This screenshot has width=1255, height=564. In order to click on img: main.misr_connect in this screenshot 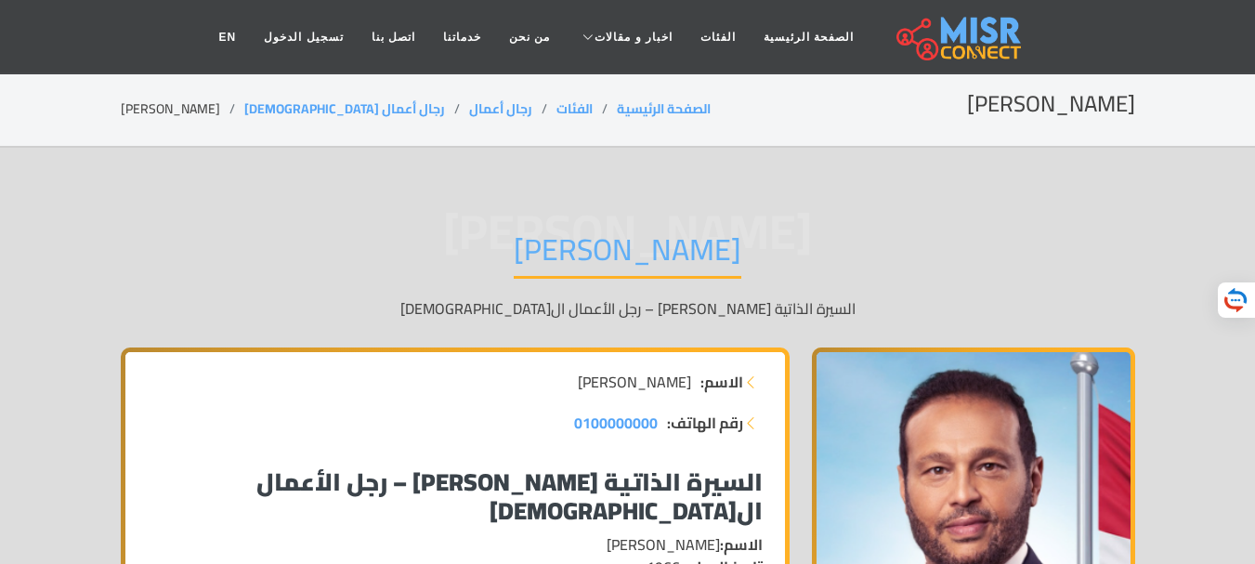, I will do `click(959, 37)`.